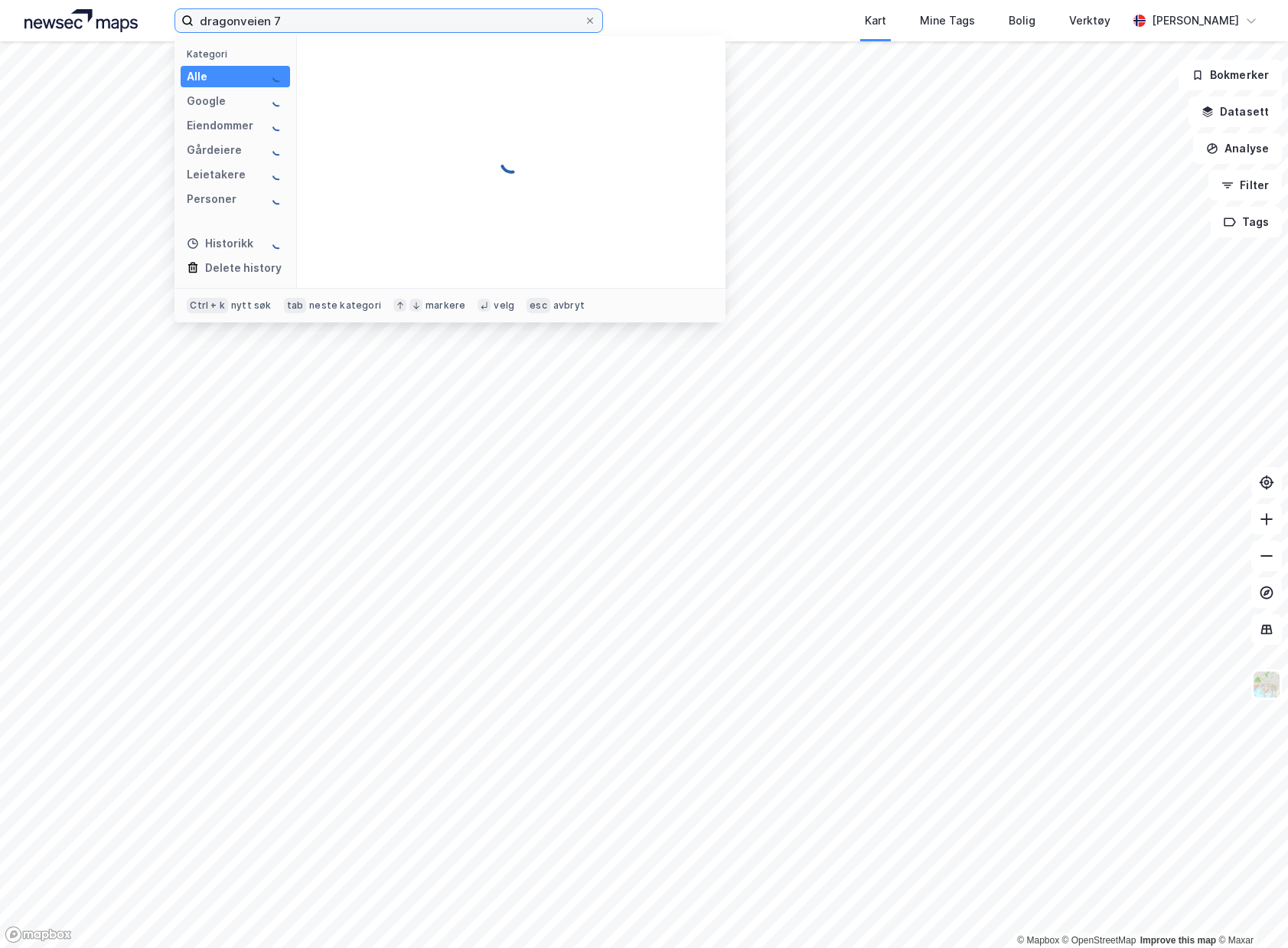 The image size is (1288, 948). What do you see at coordinates (197, 77) in the screenshot?
I see `div: Alle` at bounding box center [197, 77].